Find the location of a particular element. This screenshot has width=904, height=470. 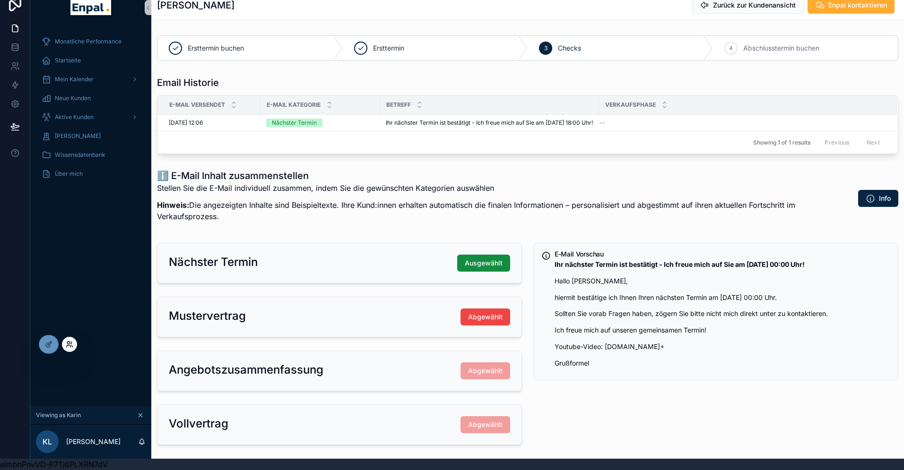

strong: Hinweis: is located at coordinates (173, 205).